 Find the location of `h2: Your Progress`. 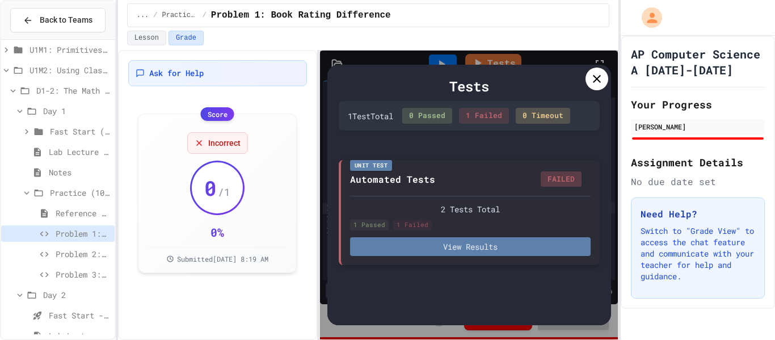

h2: Your Progress is located at coordinates (698, 104).